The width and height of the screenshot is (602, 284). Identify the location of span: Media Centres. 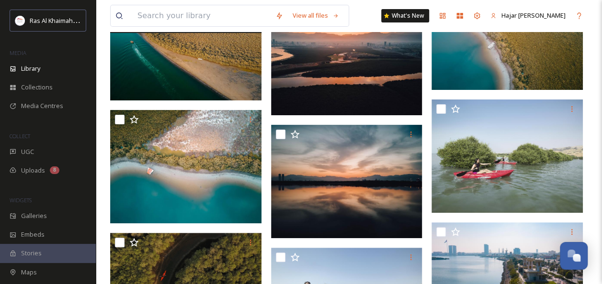
(42, 106).